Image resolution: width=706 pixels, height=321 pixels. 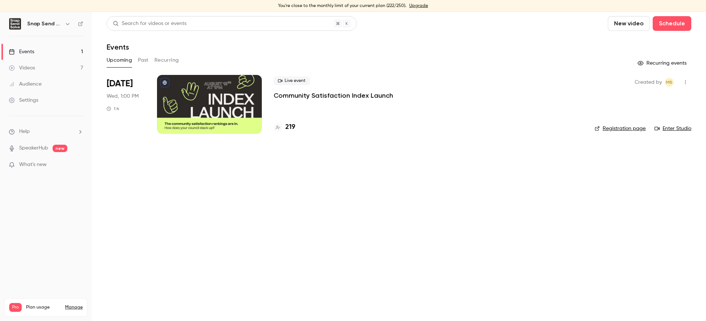 I want to click on button: Recurring, so click(x=167, y=60).